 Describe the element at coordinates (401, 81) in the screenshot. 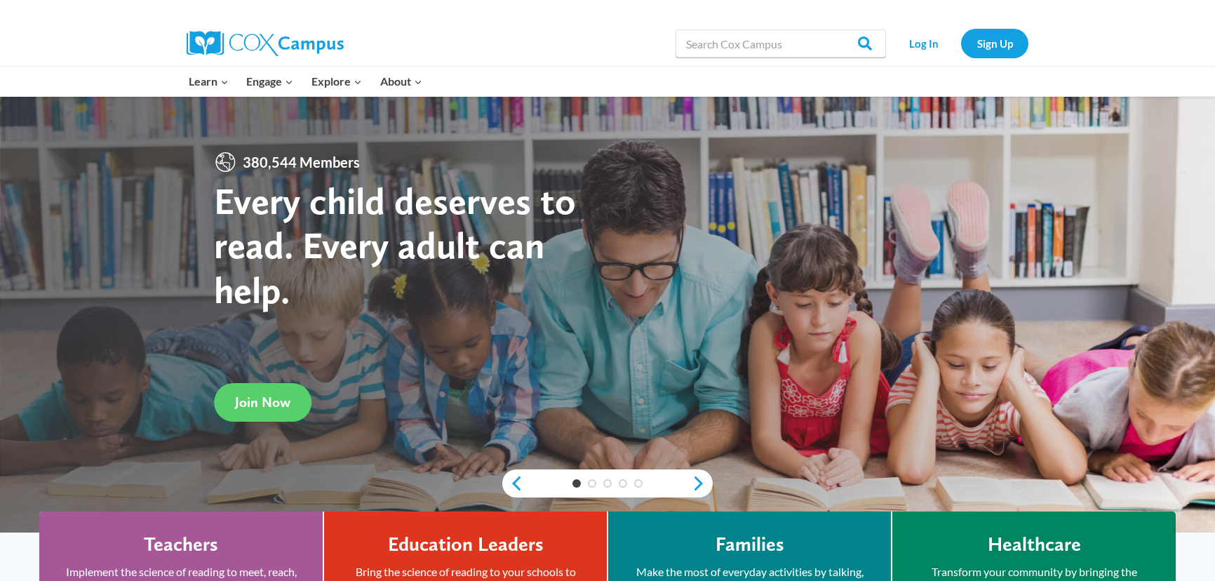

I see `span: About` at that location.